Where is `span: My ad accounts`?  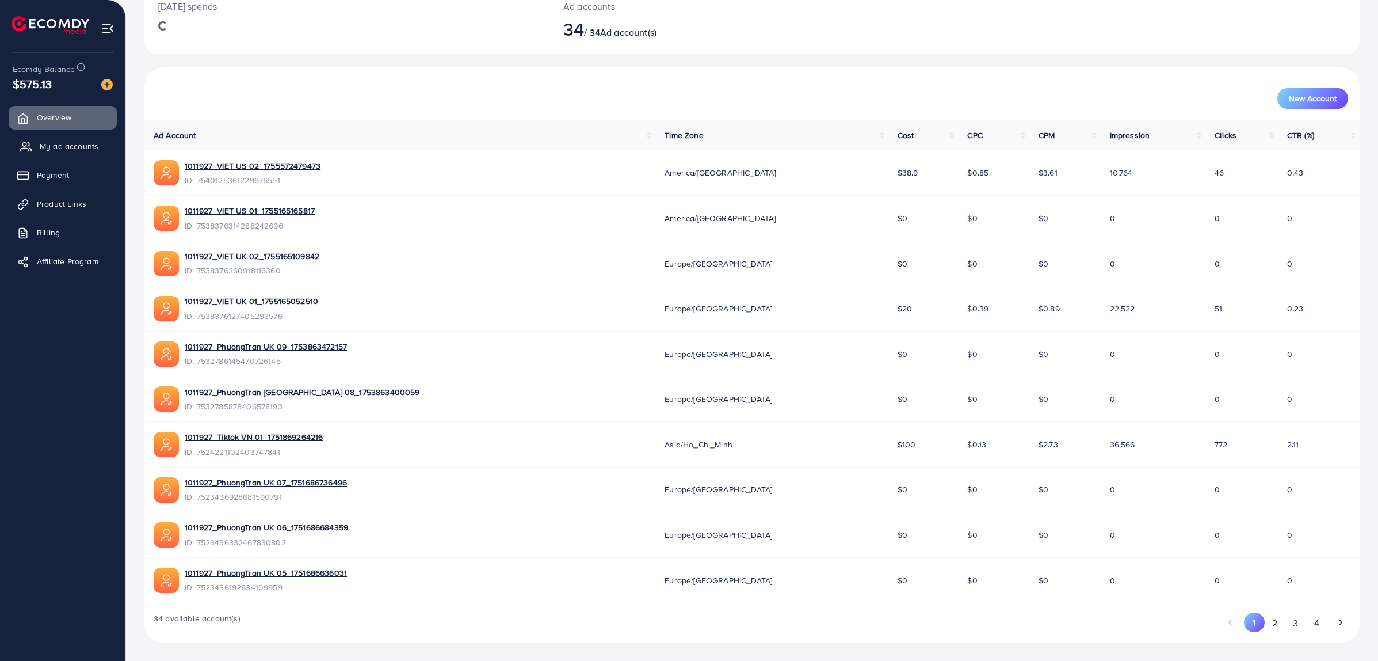 span: My ad accounts is located at coordinates (69, 146).